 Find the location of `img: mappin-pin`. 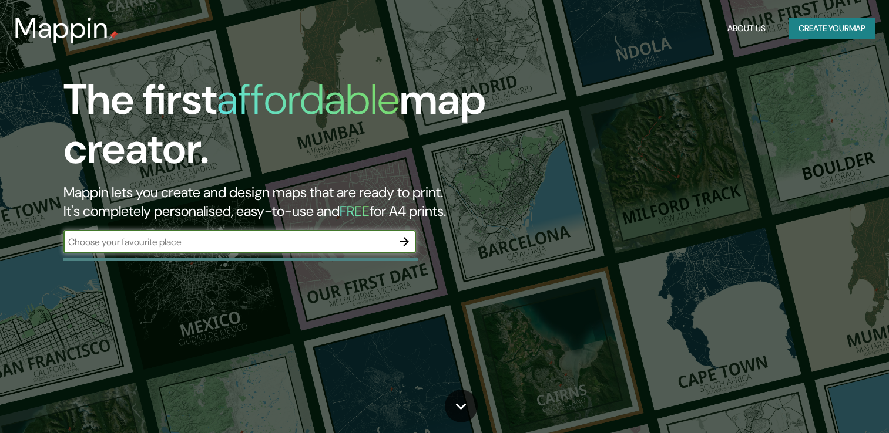

img: mappin-pin is located at coordinates (113, 35).